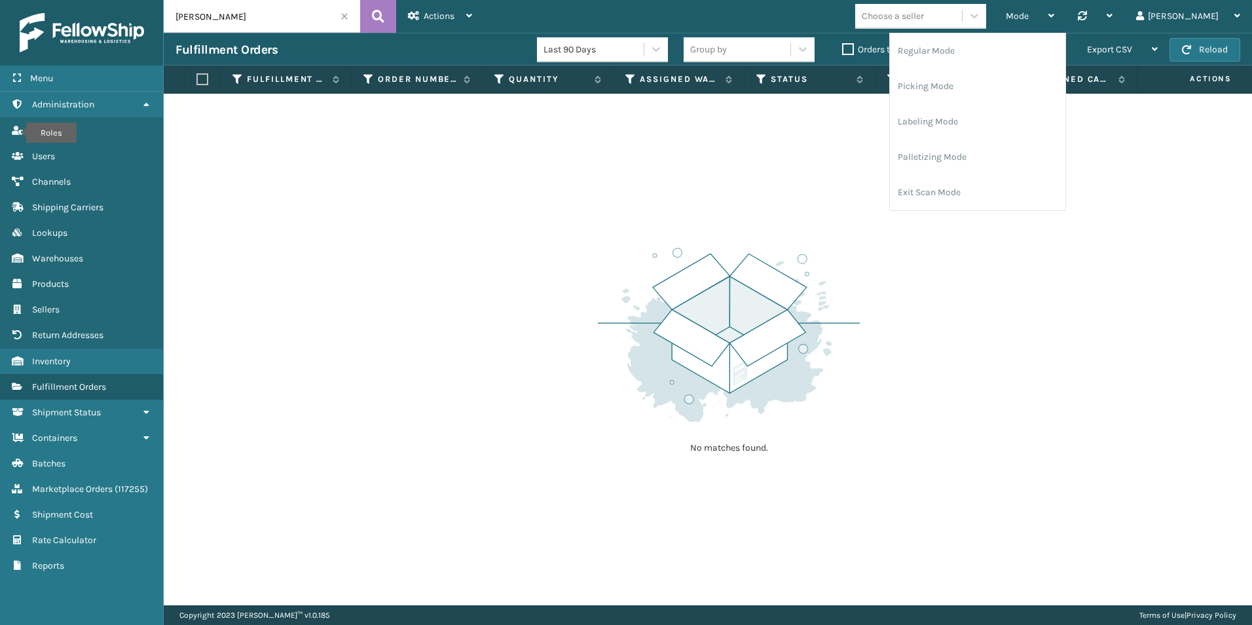 This screenshot has width=1252, height=625. I want to click on span: ( 117255 ), so click(131, 488).